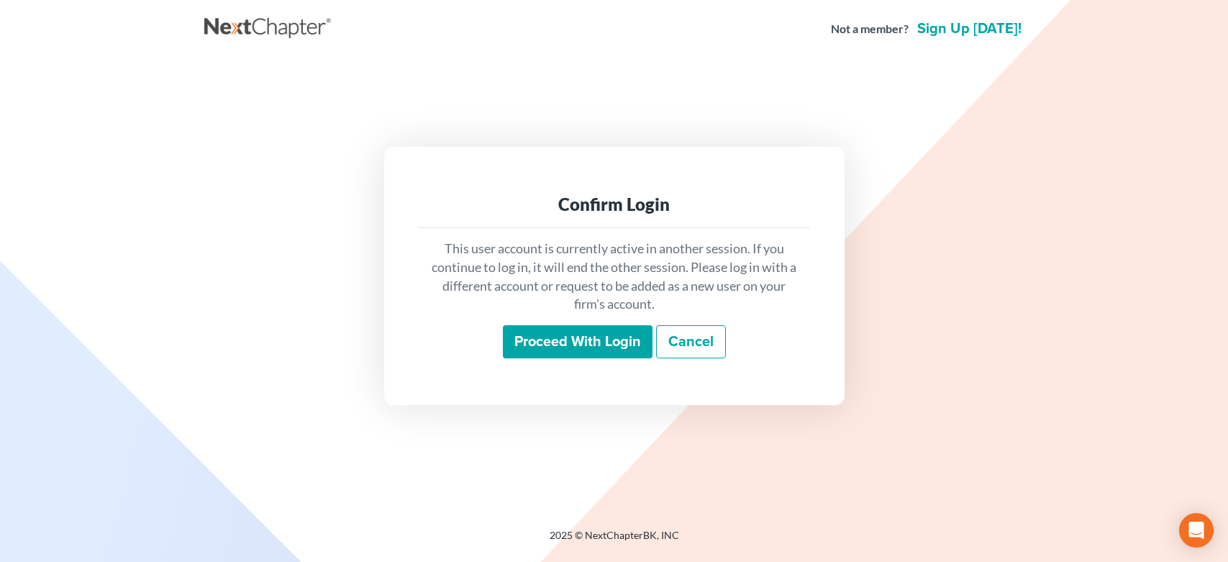 The image size is (1228, 562). I want to click on strong: Not a member?, so click(869, 29).